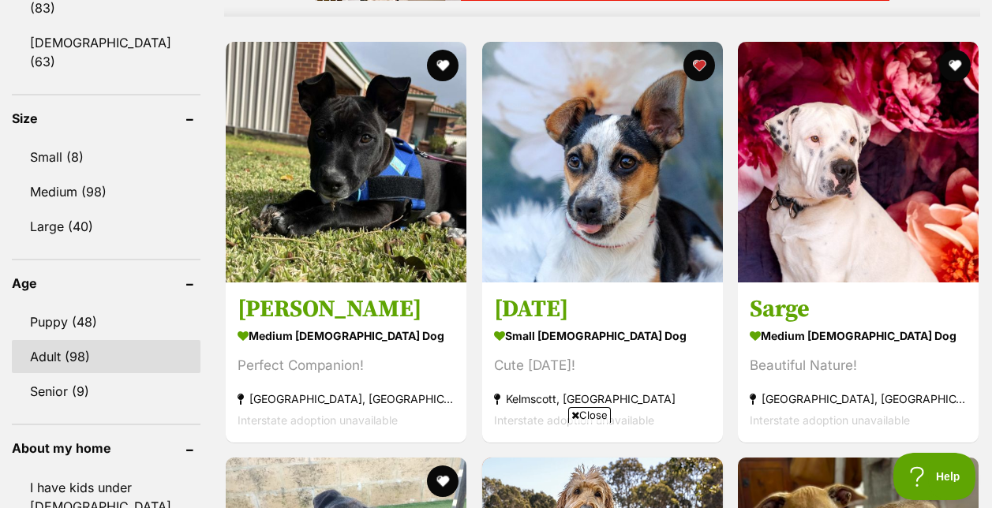  Describe the element at coordinates (106, 283) in the screenshot. I see `header: Age` at that location.